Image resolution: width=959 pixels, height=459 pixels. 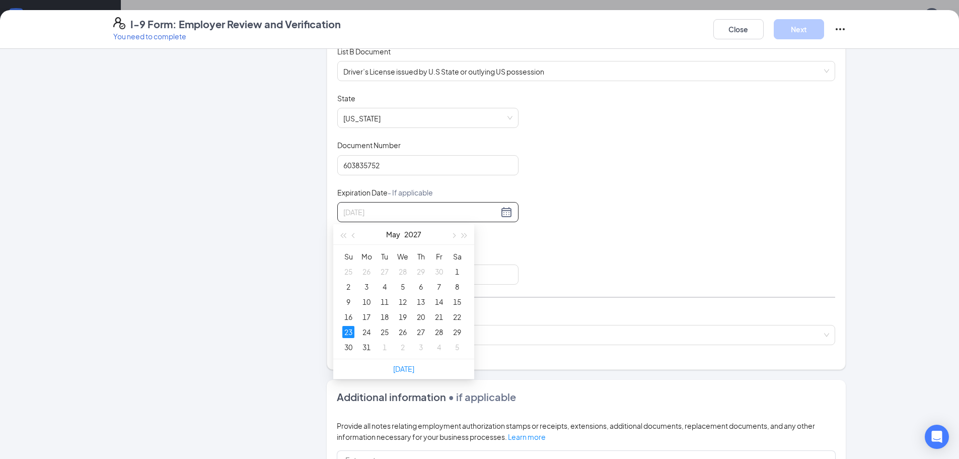 What do you see at coordinates (348, 302) in the screenshot?
I see `td: 2027-05-09` at bounding box center [348, 302].